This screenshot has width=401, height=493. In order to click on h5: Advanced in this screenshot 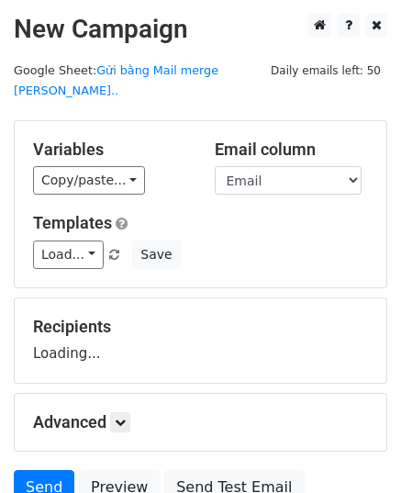, I will do `click(200, 422)`.